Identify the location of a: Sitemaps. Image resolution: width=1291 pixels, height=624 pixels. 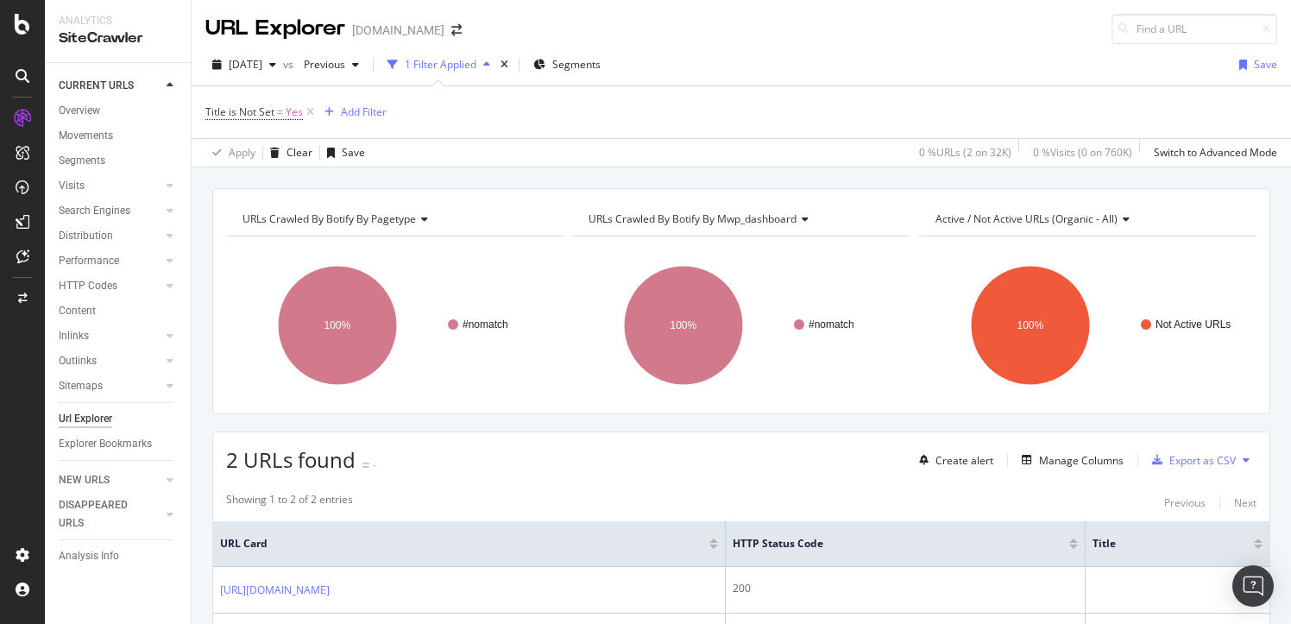
(110, 386).